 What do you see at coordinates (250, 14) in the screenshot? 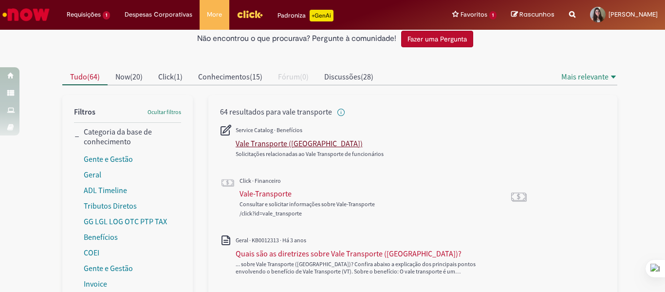
I see `img: click_logo_yellow_360x200.png` at bounding box center [250, 14].